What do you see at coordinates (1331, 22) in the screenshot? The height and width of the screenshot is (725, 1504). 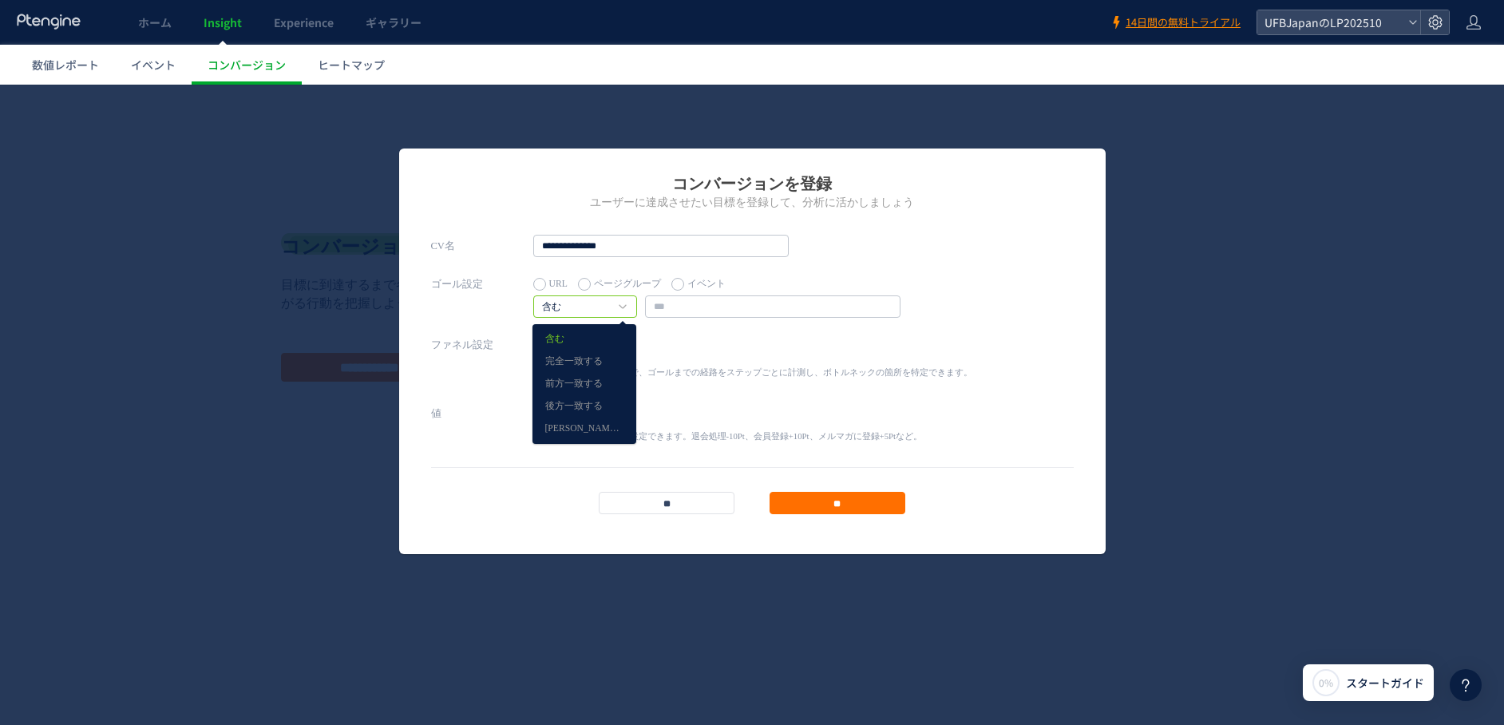 I see `span: UFBJapanのLP202510` at bounding box center [1331, 22].